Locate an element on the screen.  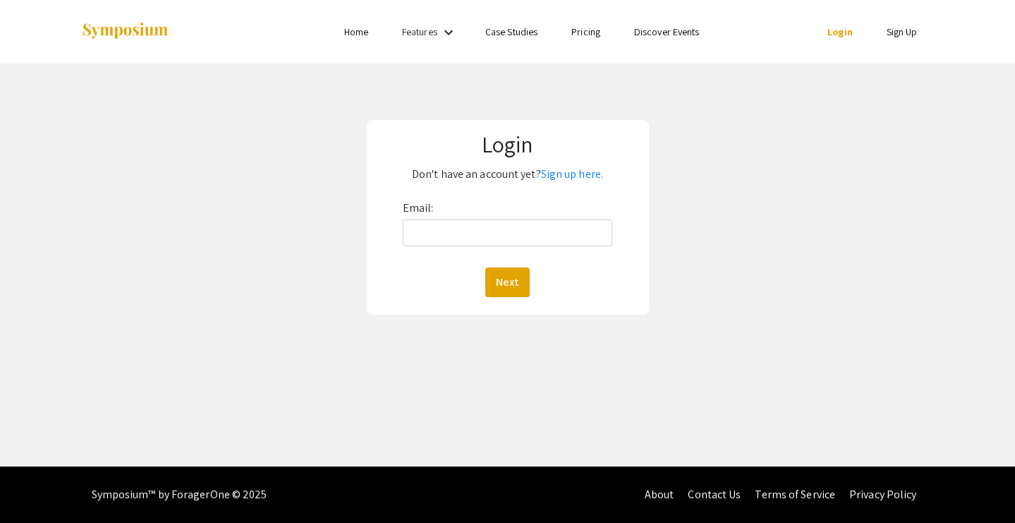
a: Home is located at coordinates (356, 32).